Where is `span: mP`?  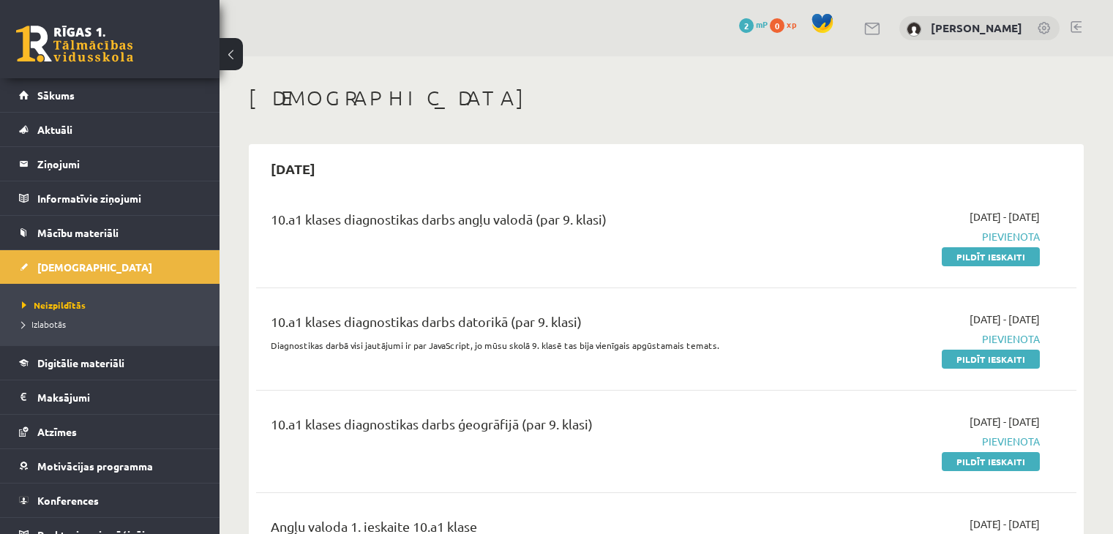 span: mP is located at coordinates (762, 24).